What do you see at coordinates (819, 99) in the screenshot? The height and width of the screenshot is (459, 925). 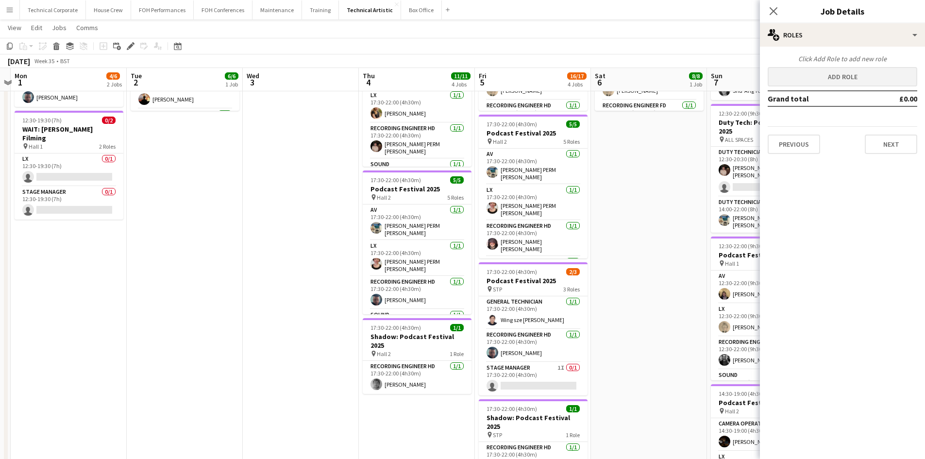 I see `td: Grand total` at bounding box center [819, 99].